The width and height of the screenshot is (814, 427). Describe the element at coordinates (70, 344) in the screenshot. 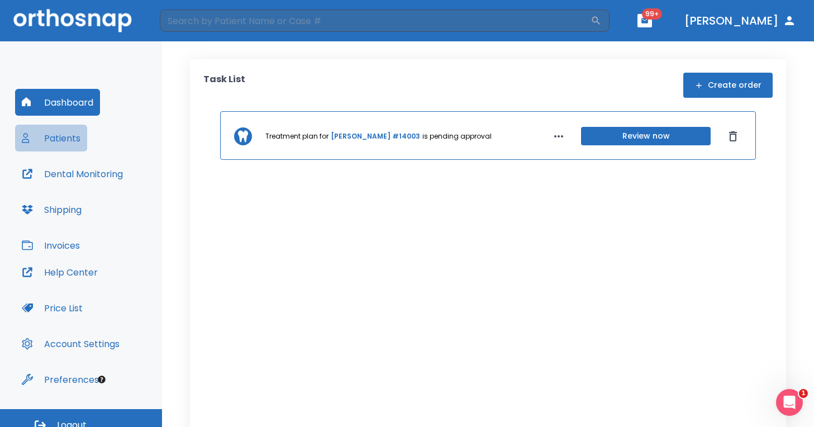

I see `a: Account Settings` at that location.